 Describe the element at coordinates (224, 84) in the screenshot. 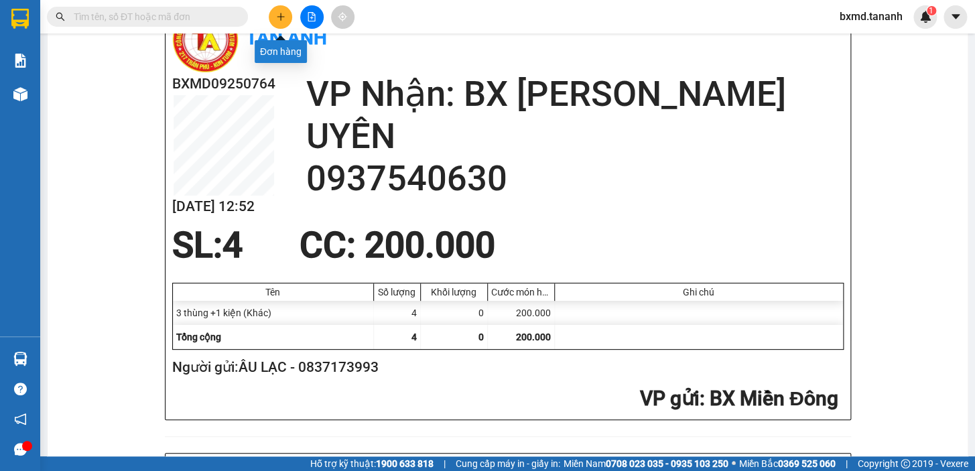

I see `h2: BXMD09250764` at that location.